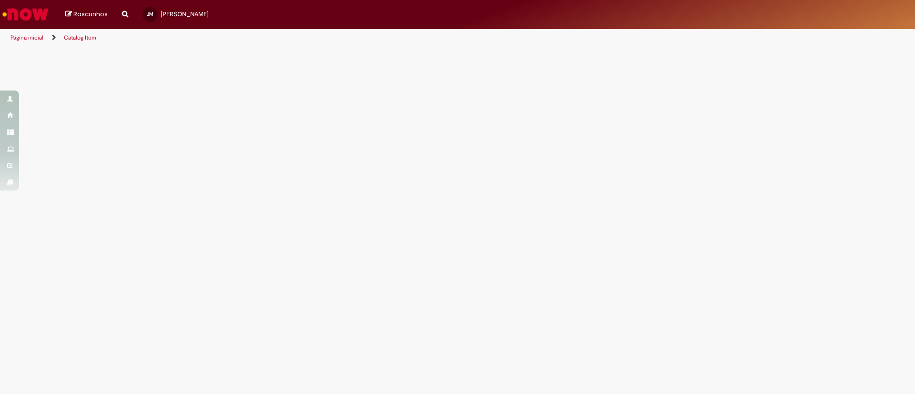  I want to click on span: Rascunhos, so click(91, 14).